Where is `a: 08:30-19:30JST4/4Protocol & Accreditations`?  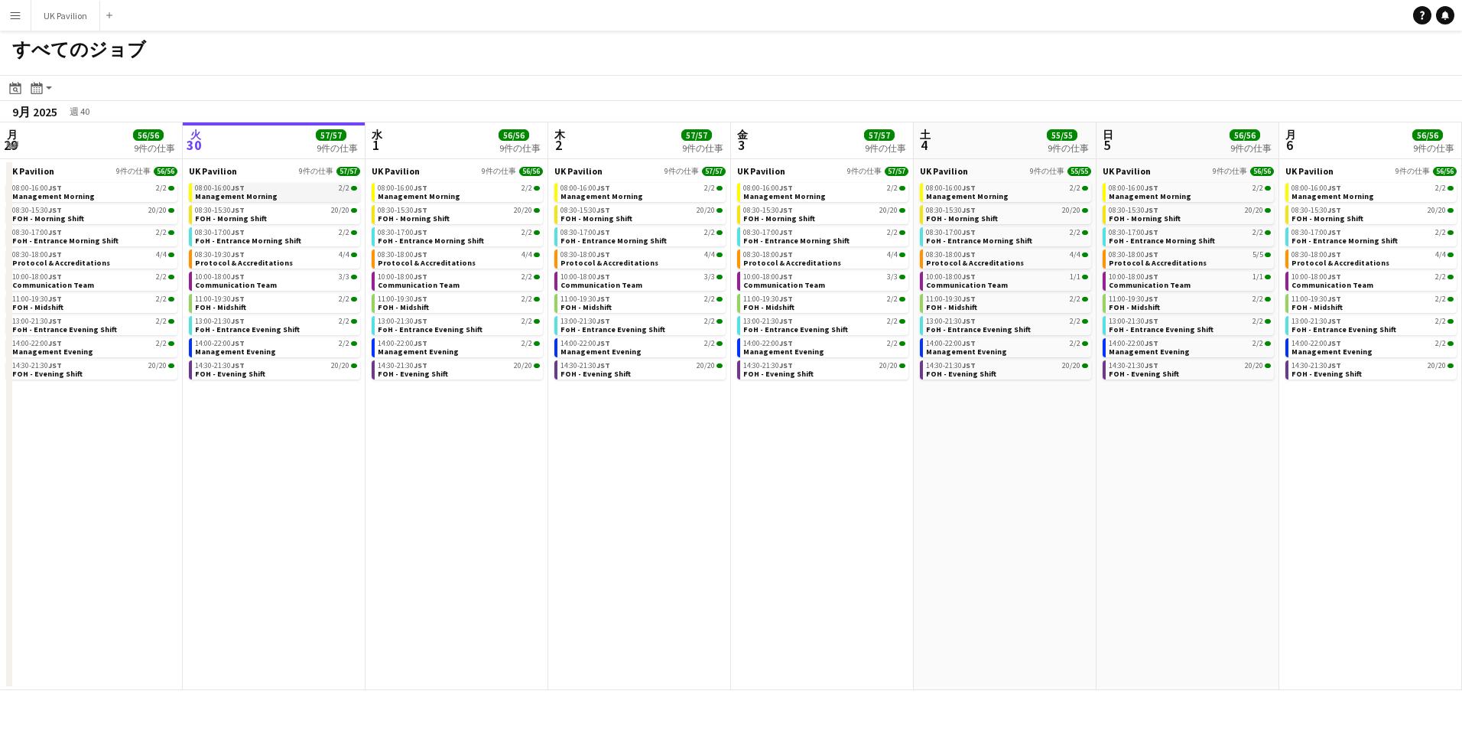 a: 08:30-19:30JST4/4Protocol & Accreditations is located at coordinates (276, 258).